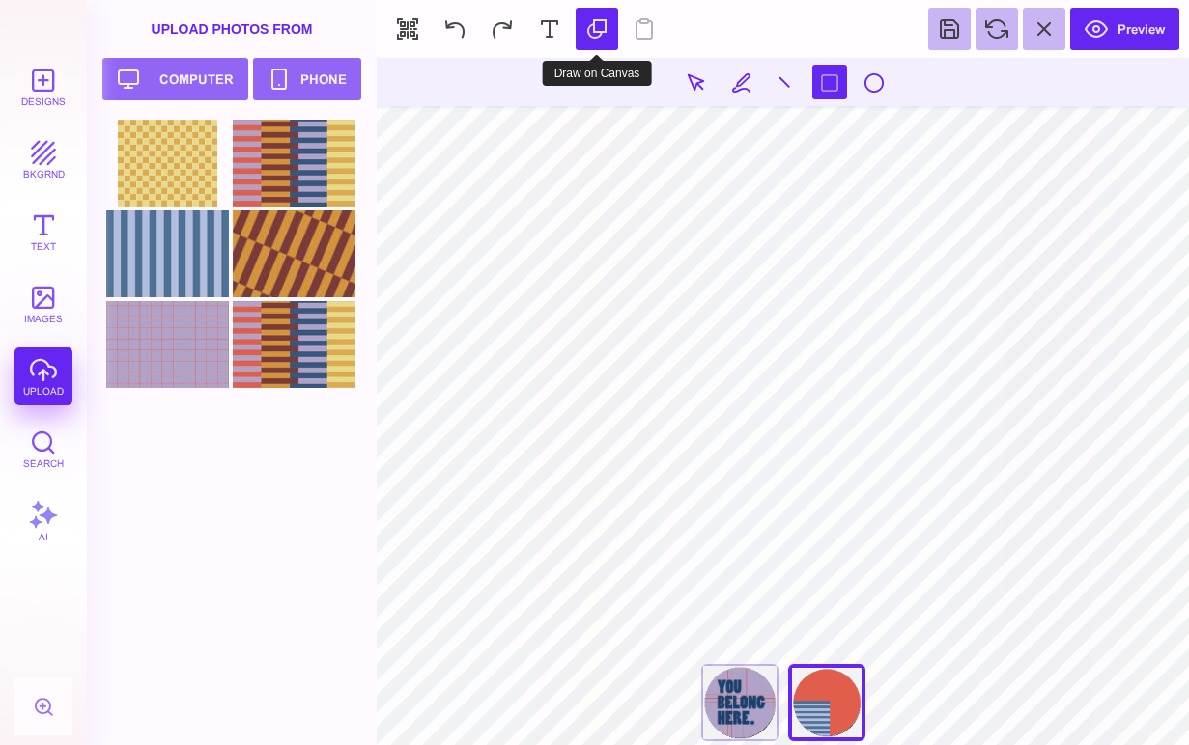 This screenshot has height=745, width=1189. Describe the element at coordinates (43, 449) in the screenshot. I see `button: Search` at that location.